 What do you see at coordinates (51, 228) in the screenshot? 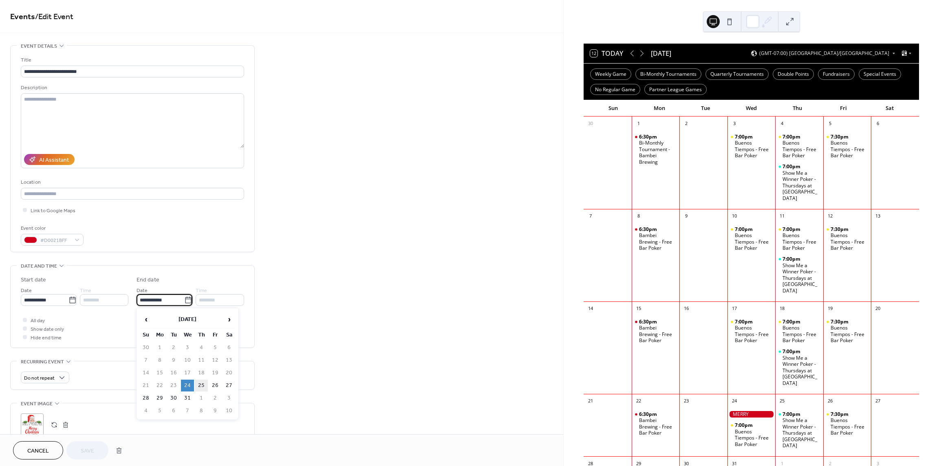
I see `div: Event color` at bounding box center [51, 228].